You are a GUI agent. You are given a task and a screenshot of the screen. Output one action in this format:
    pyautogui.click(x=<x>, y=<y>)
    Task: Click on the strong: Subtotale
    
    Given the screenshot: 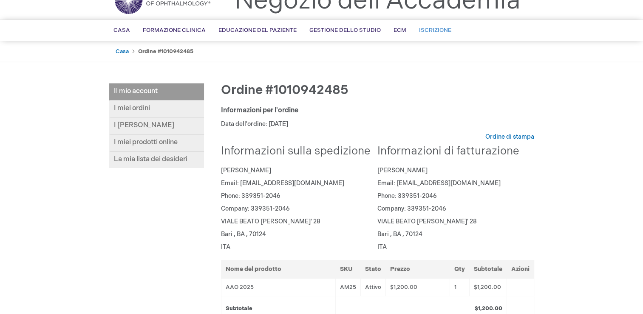 What is the action you would take?
    pyautogui.click(x=239, y=308)
    